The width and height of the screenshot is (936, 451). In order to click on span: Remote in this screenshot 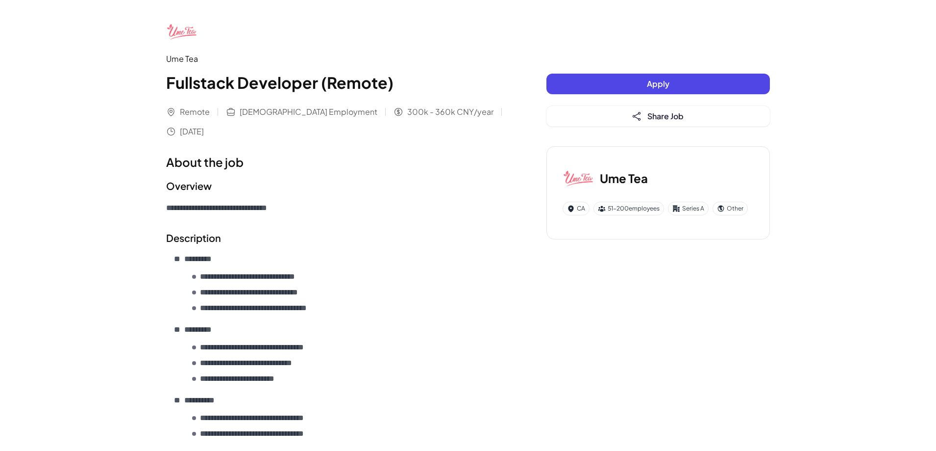, I will do `click(195, 112)`.